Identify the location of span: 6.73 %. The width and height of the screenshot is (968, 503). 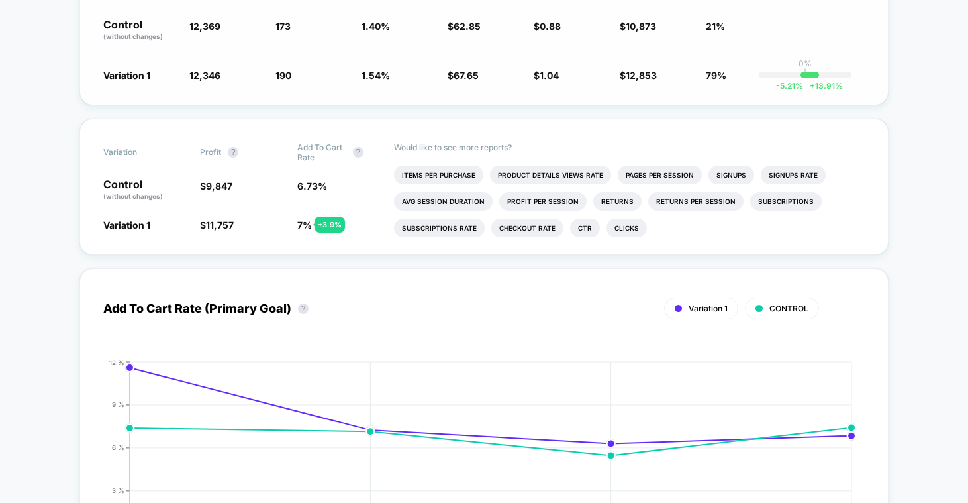
(312, 185).